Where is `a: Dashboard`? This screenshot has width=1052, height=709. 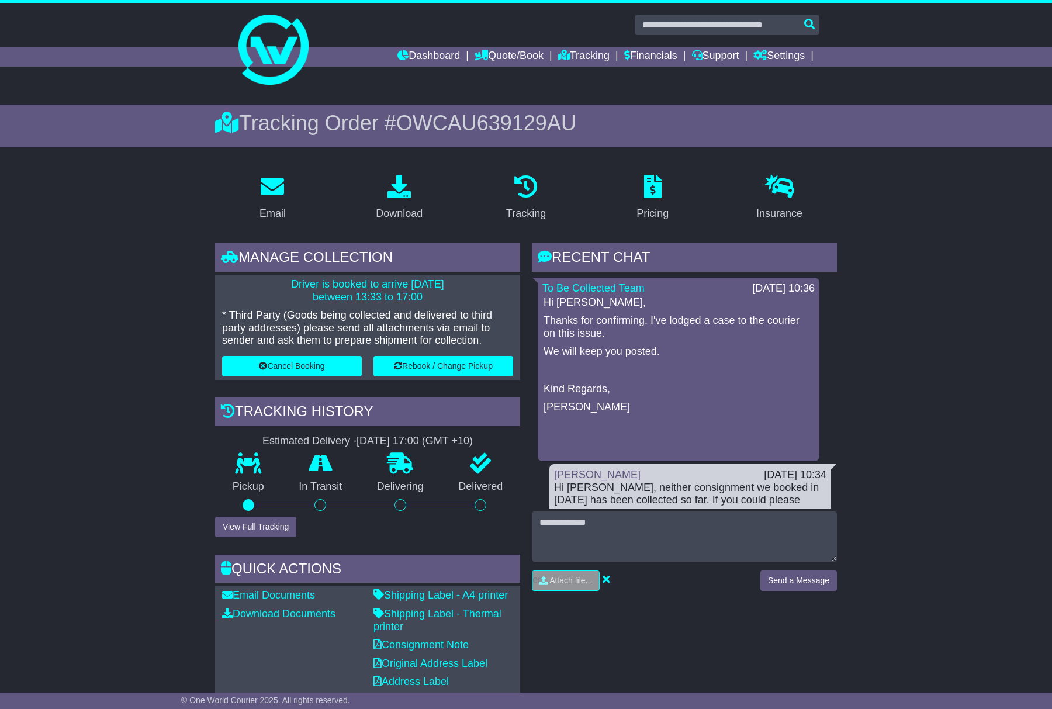
a: Dashboard is located at coordinates (429, 57).